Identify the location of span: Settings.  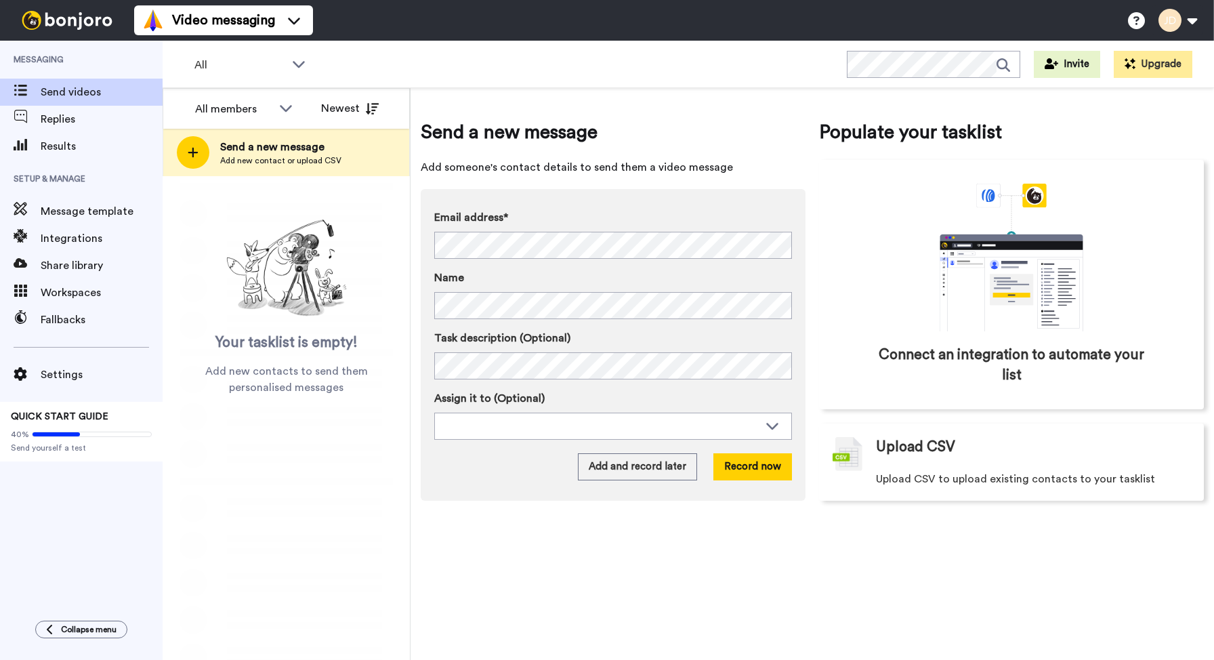
(102, 375).